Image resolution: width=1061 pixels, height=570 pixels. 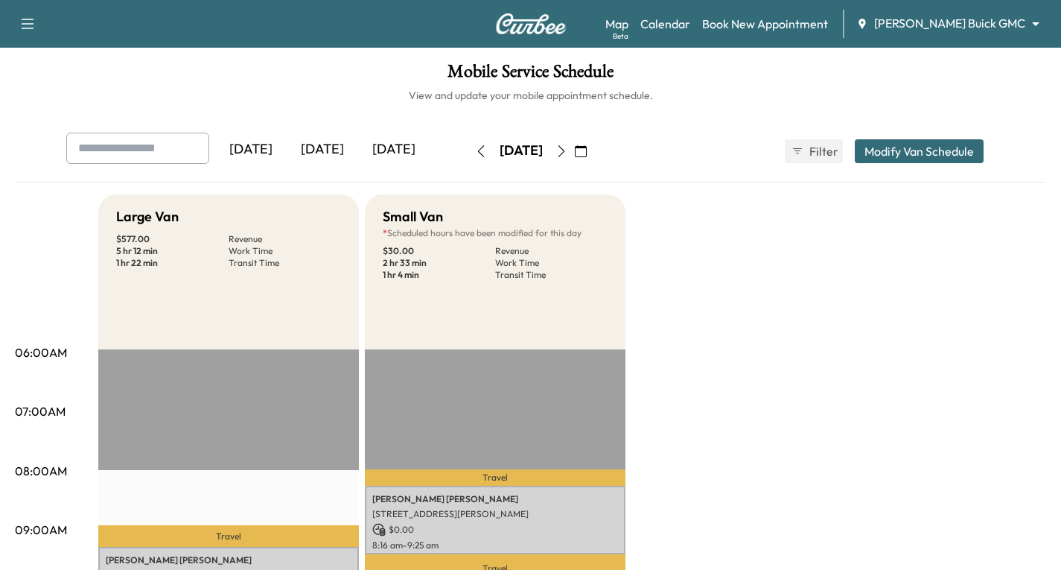 What do you see at coordinates (620, 36) in the screenshot?
I see `div: Beta` at bounding box center [620, 36].